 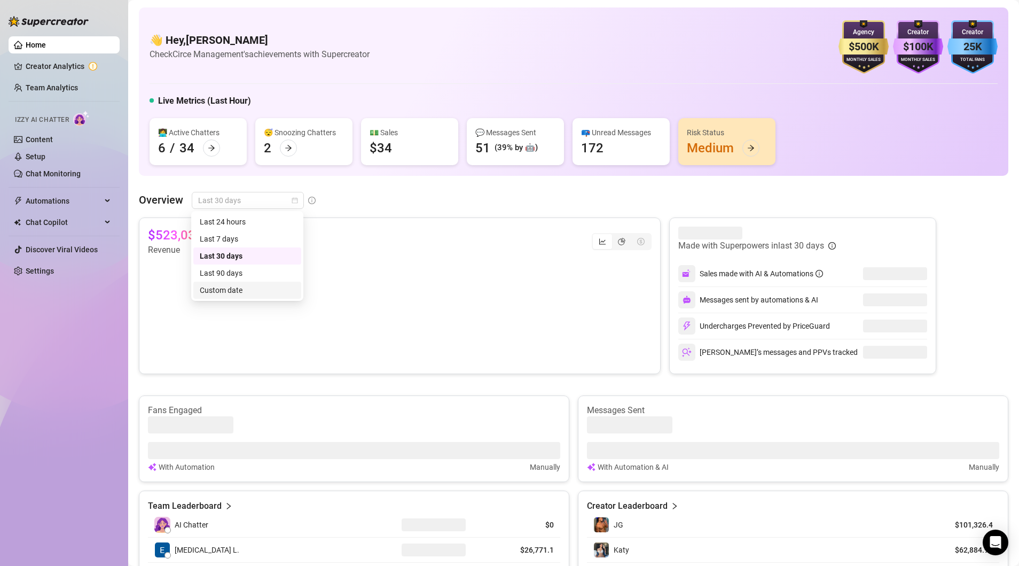 What do you see at coordinates (618, 524) in the screenshot?
I see `span: JG` at bounding box center [618, 524].